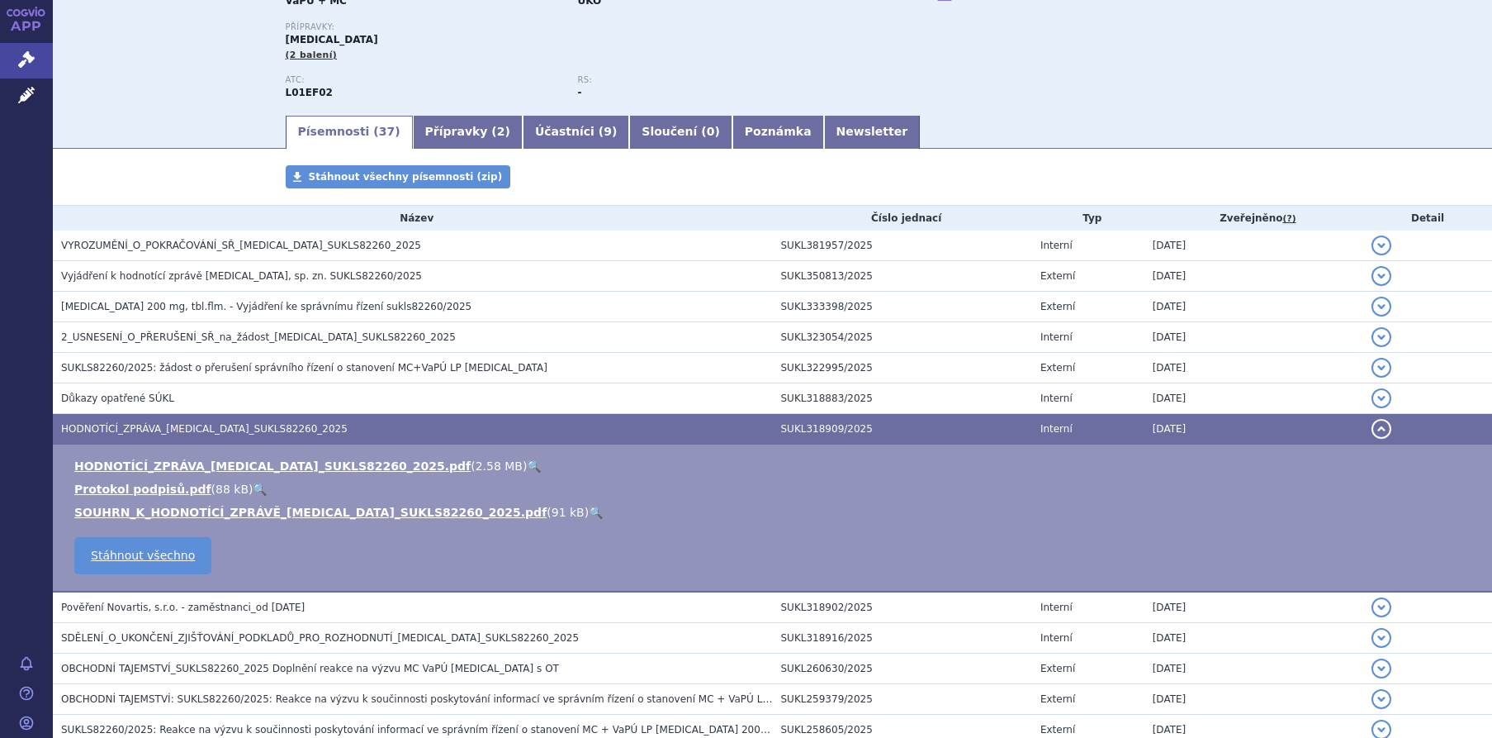  I want to click on p: RS:, so click(716, 80).